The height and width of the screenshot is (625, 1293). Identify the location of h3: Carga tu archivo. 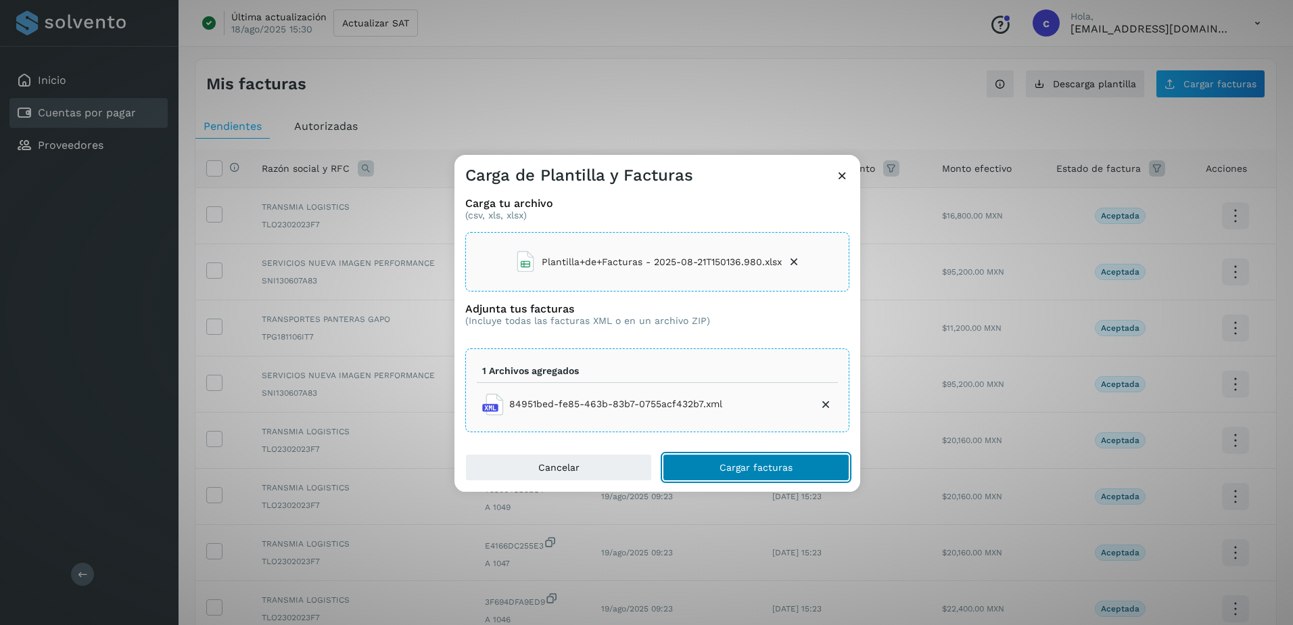
(658, 203).